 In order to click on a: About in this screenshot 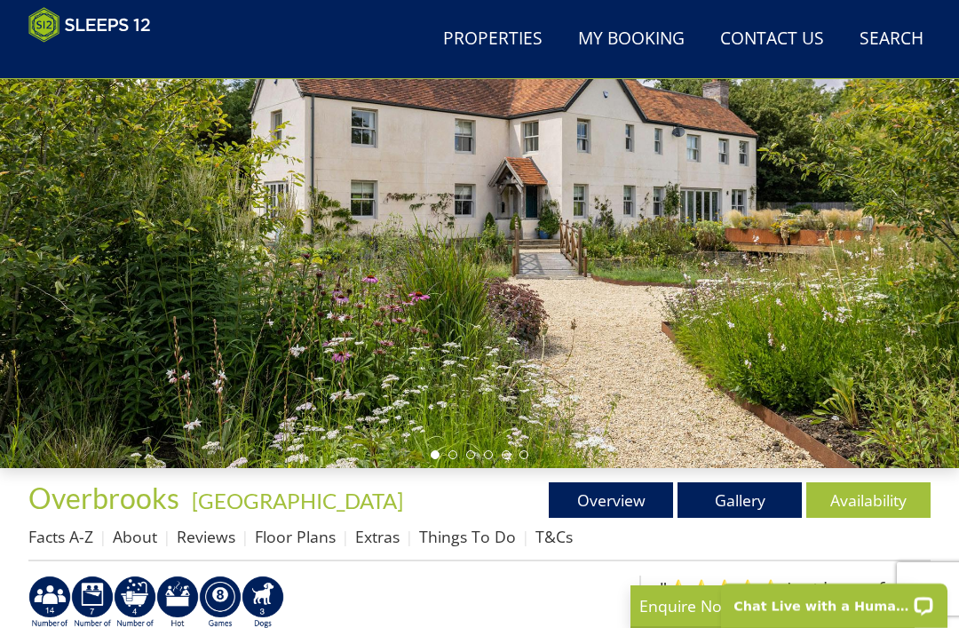, I will do `click(135, 536)`.